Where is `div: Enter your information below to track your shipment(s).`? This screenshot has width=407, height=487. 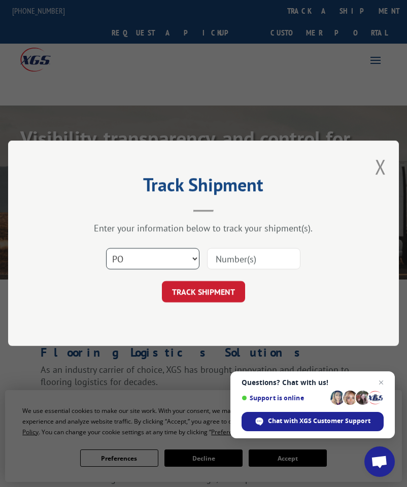 div: Enter your information below to track your shipment(s). is located at coordinates (204, 228).